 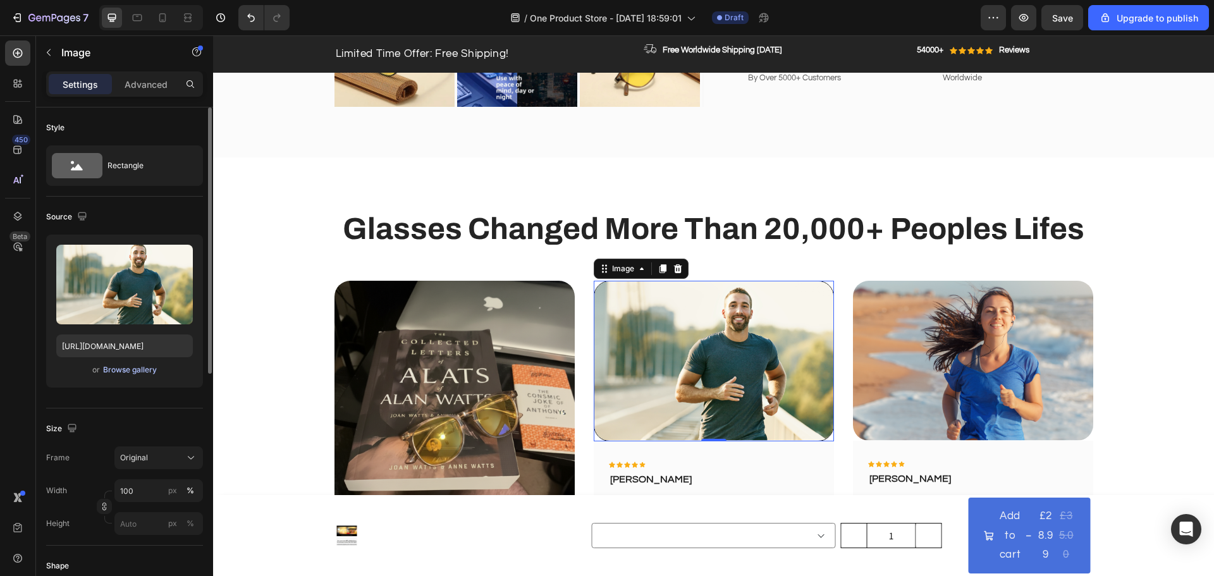 I want to click on button: Add to cart, so click(x=816, y=500).